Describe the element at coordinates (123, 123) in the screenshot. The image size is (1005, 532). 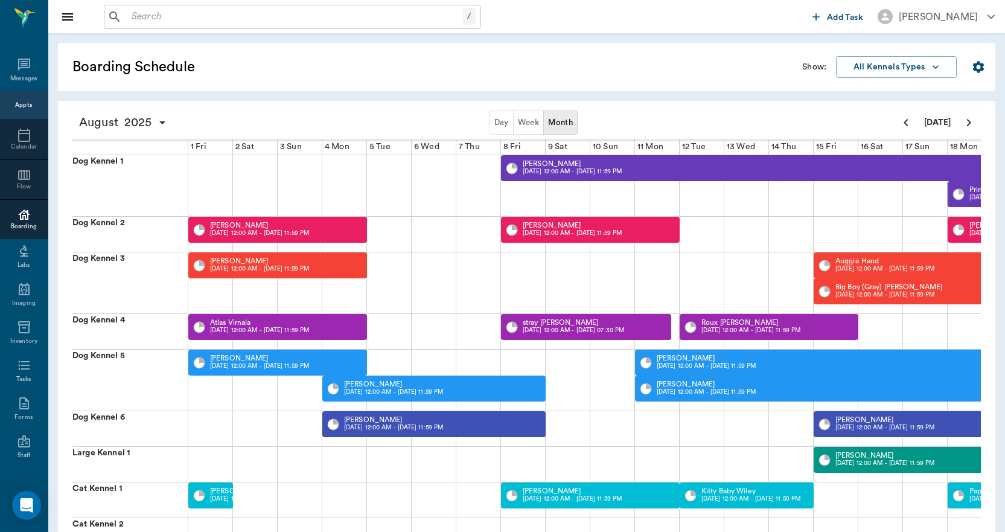
I see `button: August2025` at that location.